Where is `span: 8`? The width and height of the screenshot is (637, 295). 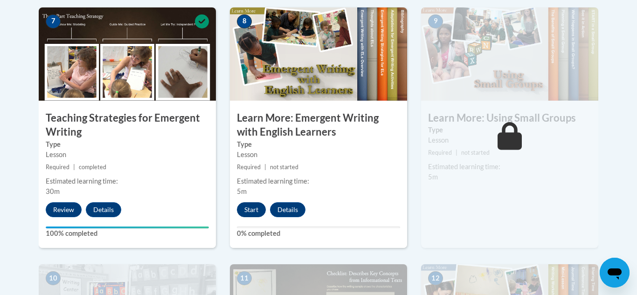 span: 8 is located at coordinates (244, 21).